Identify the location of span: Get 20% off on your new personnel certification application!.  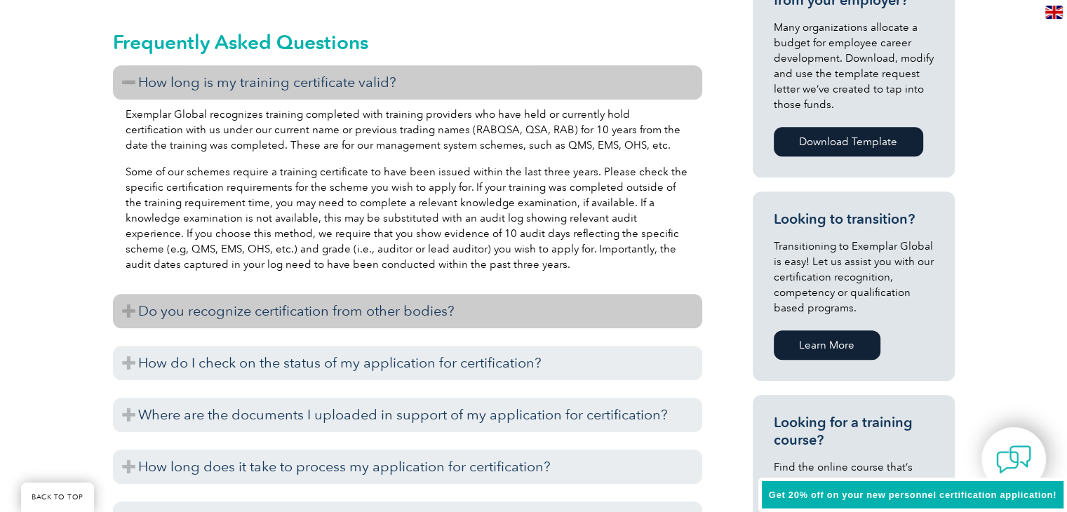
(913, 495).